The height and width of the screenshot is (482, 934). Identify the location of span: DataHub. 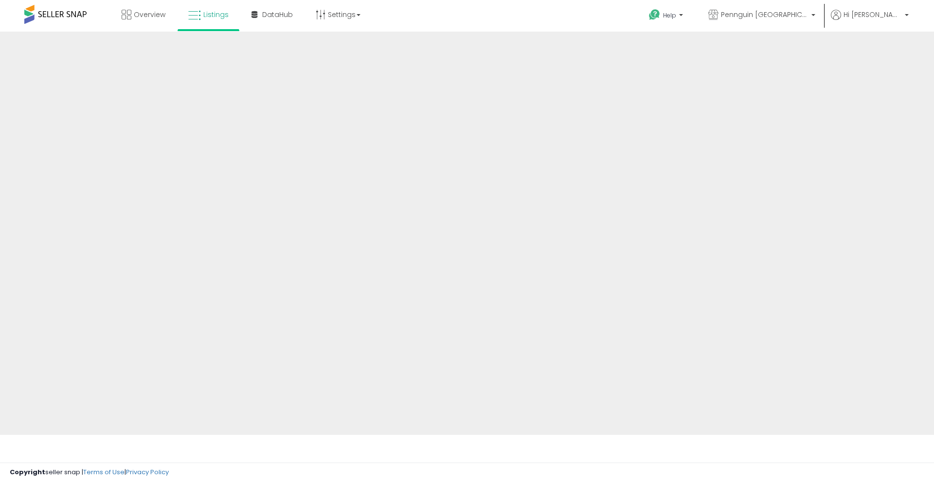
(277, 15).